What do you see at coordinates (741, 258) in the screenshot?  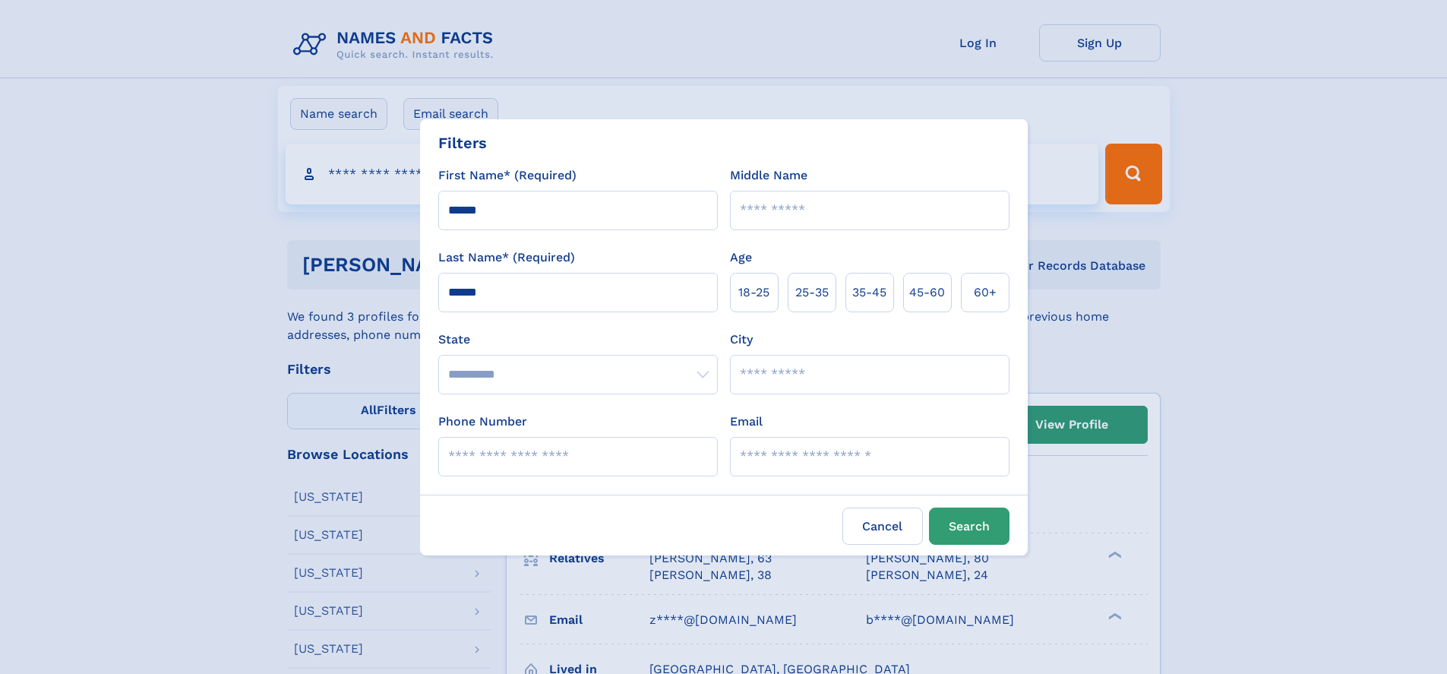 I see `label: Age` at bounding box center [741, 258].